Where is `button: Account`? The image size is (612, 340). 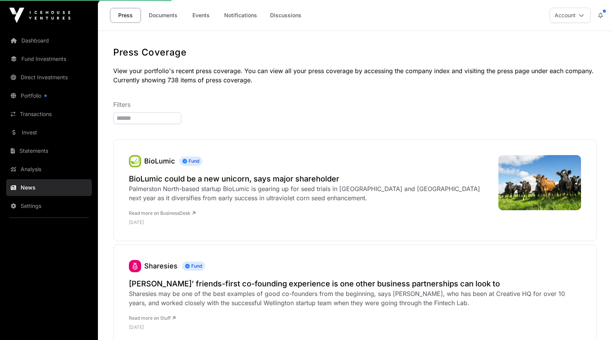 button: Account is located at coordinates (570, 15).